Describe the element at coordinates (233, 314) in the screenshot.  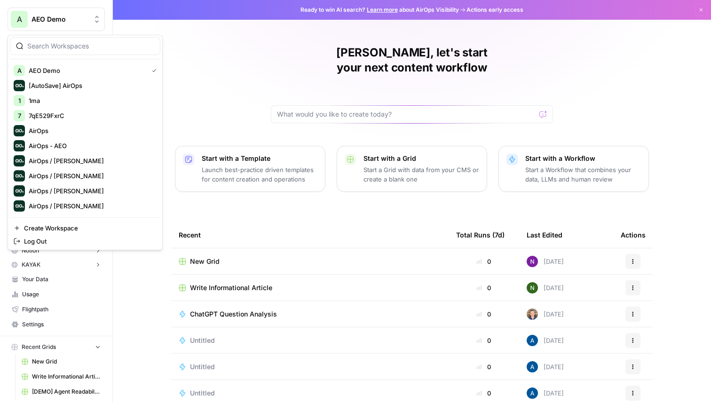
I see `span: ChatGPT Question Analysis` at that location.